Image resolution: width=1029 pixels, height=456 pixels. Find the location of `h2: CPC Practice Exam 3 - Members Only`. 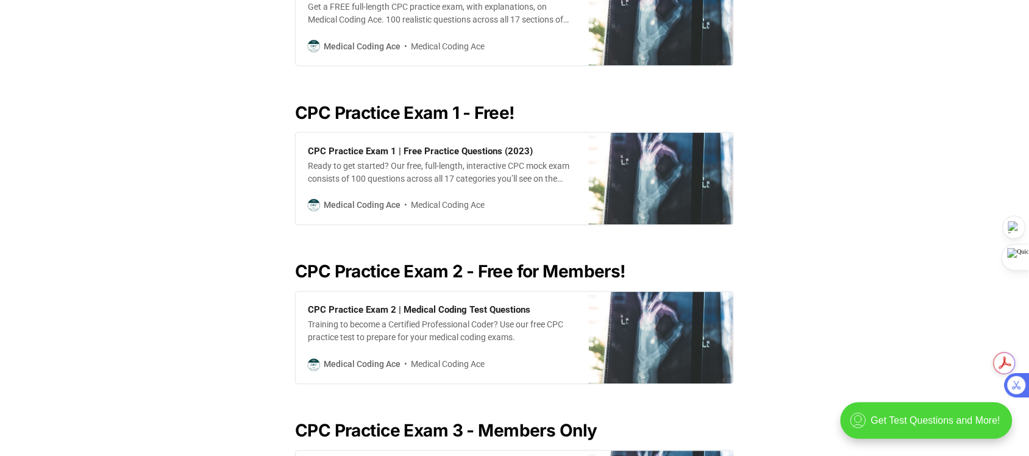

h2: CPC Practice Exam 3 - Members Only is located at coordinates (515, 431).